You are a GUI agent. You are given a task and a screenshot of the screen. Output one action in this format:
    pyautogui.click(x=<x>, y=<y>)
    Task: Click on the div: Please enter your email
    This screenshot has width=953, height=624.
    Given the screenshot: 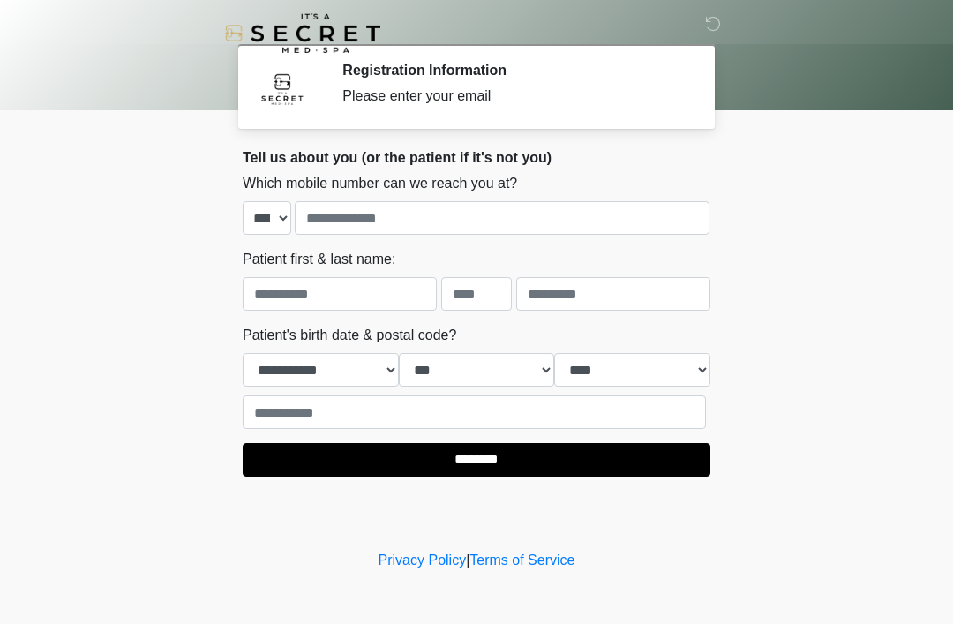 What is the action you would take?
    pyautogui.click(x=513, y=96)
    